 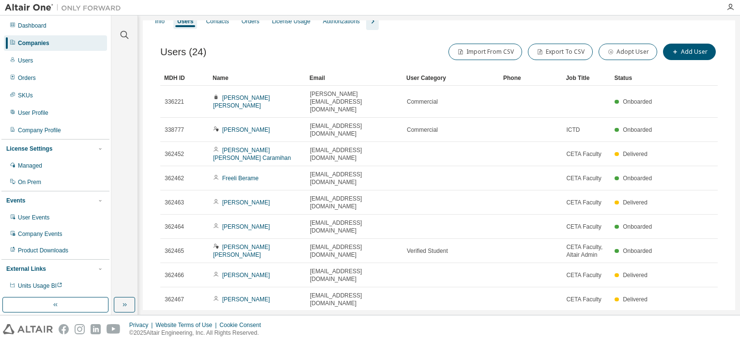 What do you see at coordinates (174, 202) in the screenshot?
I see `span: 362463` at bounding box center [174, 202].